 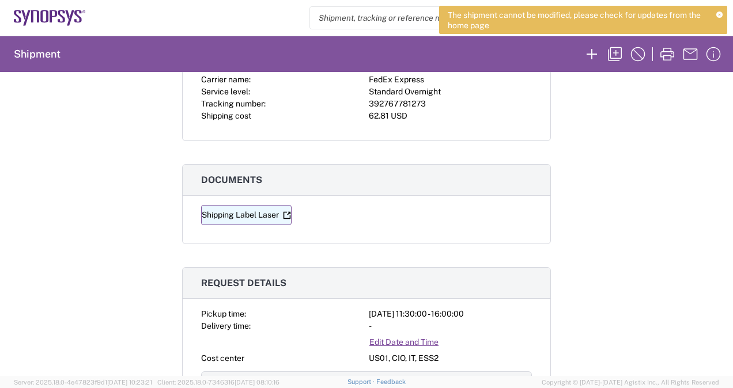 What do you see at coordinates (244, 283) in the screenshot?
I see `span: Request details` at bounding box center [244, 283].